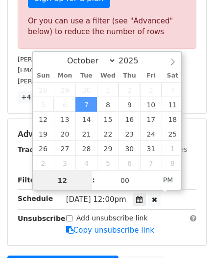 This screenshot has height=258, width=214. What do you see at coordinates (189, 235) in the screenshot?
I see `div: Chat Widget` at bounding box center [189, 235].